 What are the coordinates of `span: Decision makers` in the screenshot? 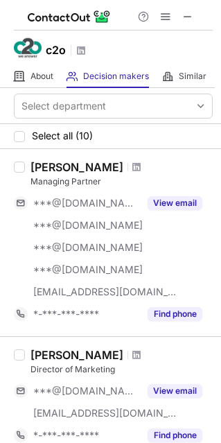 It's located at (116, 76).